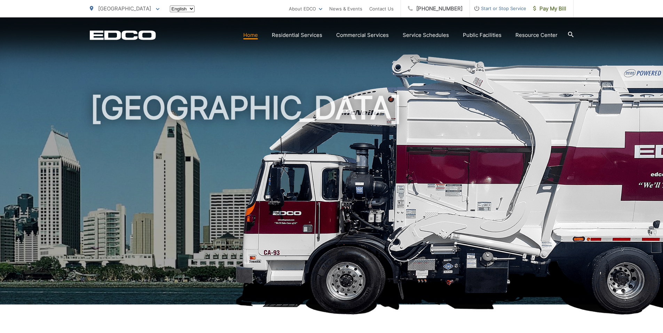 This screenshot has height=333, width=663. What do you see at coordinates (381, 9) in the screenshot?
I see `a: Contact Us` at bounding box center [381, 9].